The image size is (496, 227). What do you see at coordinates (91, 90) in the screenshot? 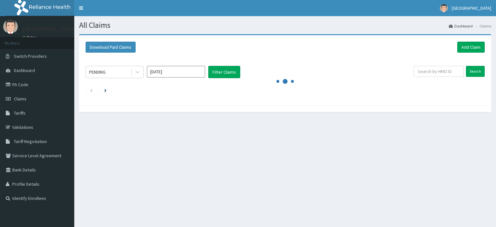
I see `a: Previous page` at bounding box center [91, 90].